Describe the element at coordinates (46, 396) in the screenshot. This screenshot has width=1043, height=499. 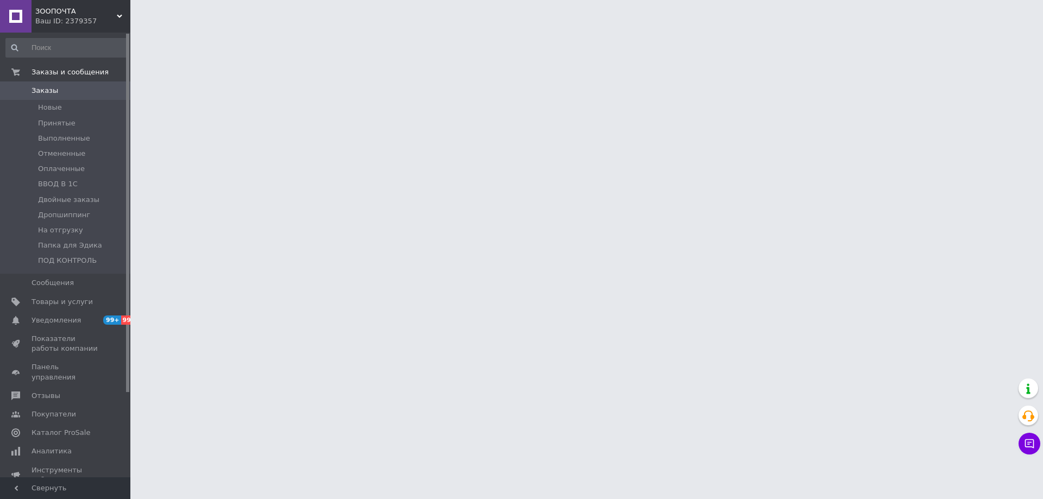
I see `span: Отзывы` at that location.